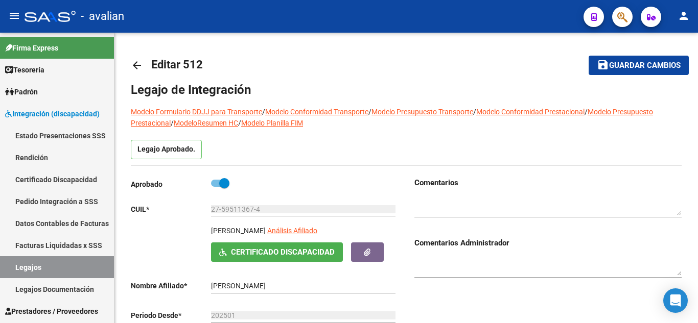  Describe the element at coordinates (683, 16) in the screenshot. I see `mat-icon: person` at that location.